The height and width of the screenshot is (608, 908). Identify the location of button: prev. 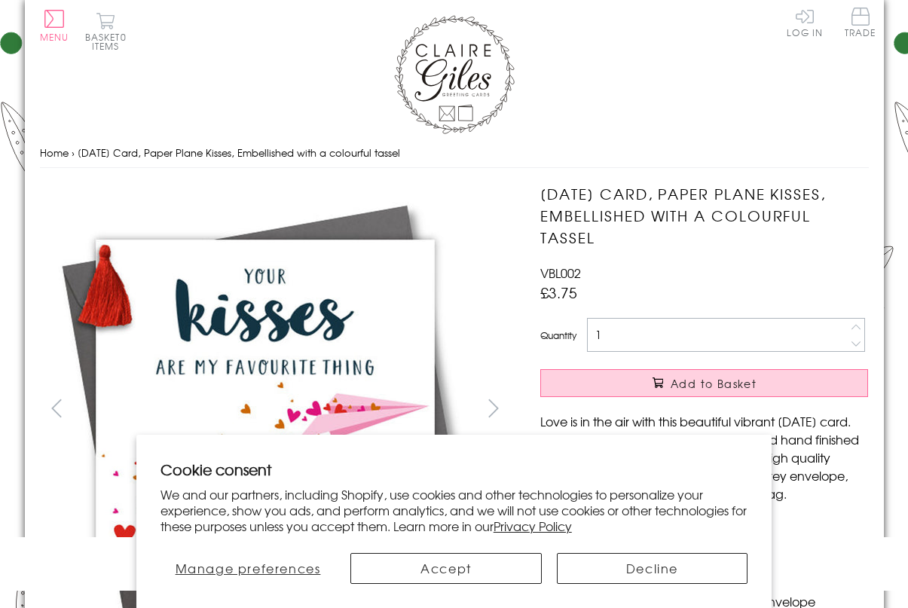
(56, 408).